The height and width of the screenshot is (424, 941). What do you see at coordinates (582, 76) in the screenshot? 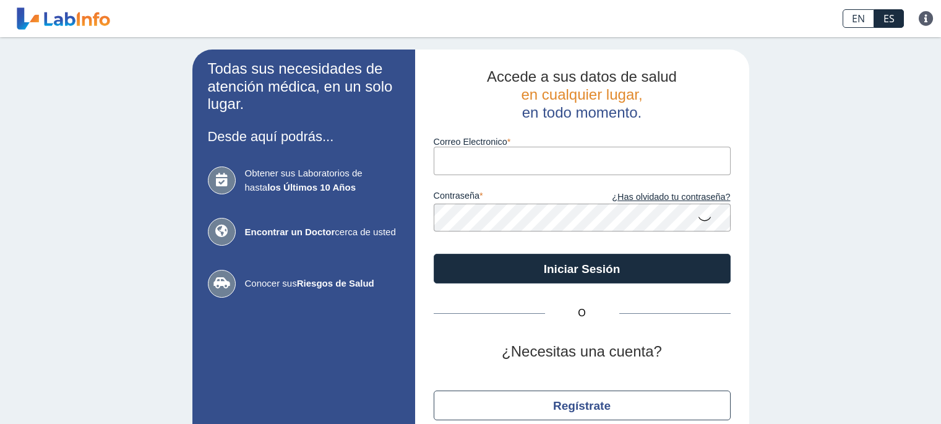
I see `span: Accede a sus datos de salud` at bounding box center [582, 76].